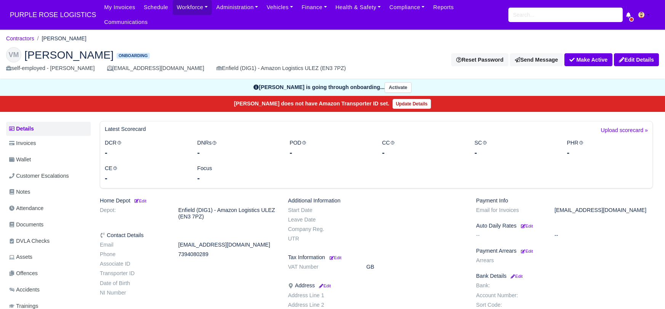 Image resolution: width=665 pixels, height=309 pixels. Describe the element at coordinates (48, 129) in the screenshot. I see `a: Details` at that location.